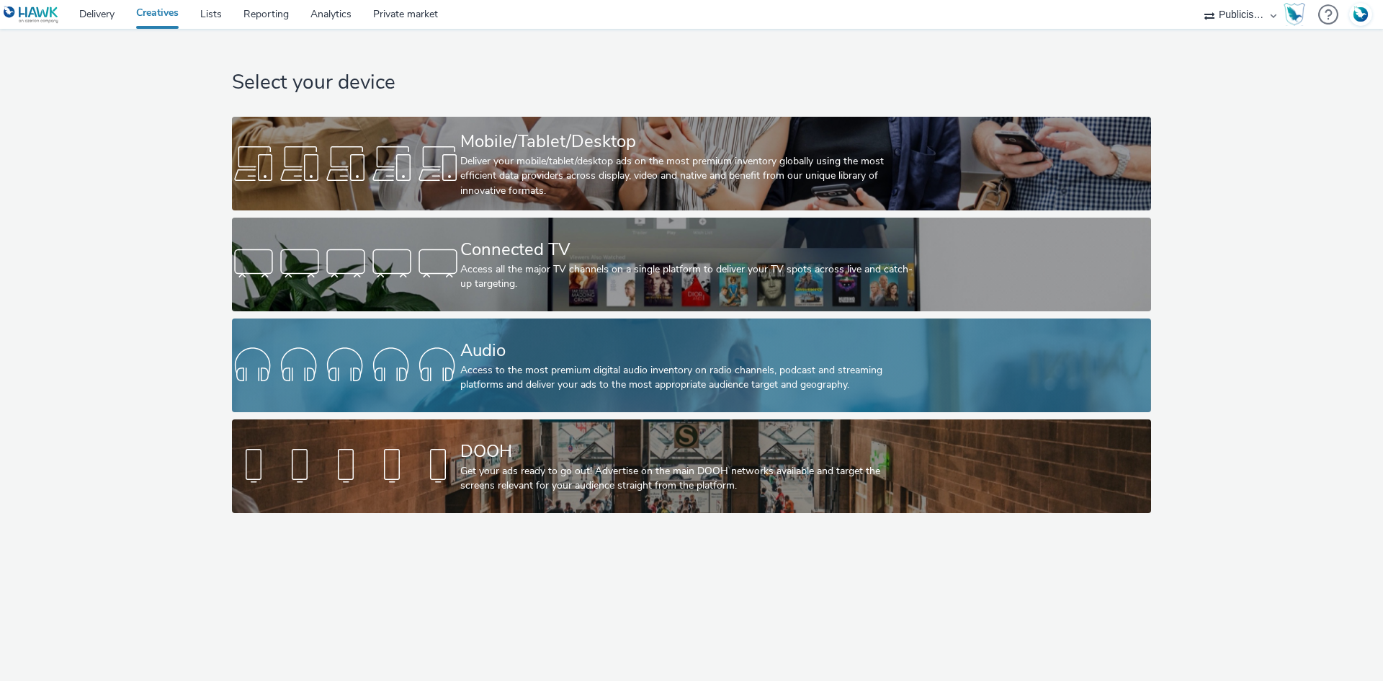  What do you see at coordinates (689, 451) in the screenshot?
I see `div: DOOH` at bounding box center [689, 451].